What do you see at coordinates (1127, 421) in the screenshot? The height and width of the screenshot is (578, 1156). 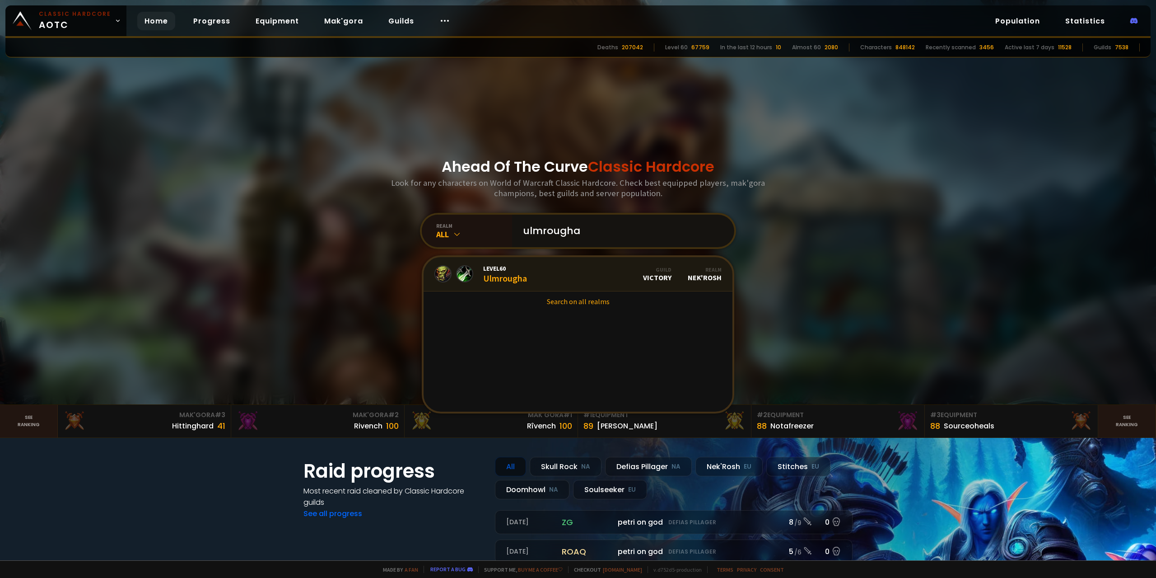 I see `a: Seeranking` at bounding box center [1127, 421].